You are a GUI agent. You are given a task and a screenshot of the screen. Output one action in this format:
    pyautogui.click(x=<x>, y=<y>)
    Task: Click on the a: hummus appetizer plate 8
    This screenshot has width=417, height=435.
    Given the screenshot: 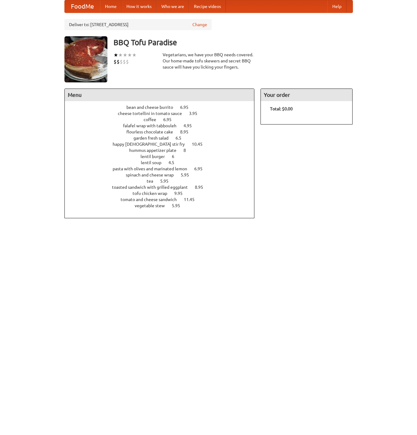 What is the action you would take?
    pyautogui.click(x=163, y=150)
    